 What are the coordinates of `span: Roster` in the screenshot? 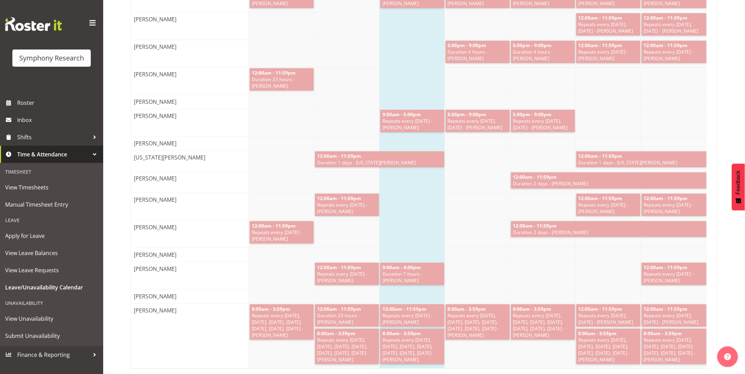 It's located at (58, 103).